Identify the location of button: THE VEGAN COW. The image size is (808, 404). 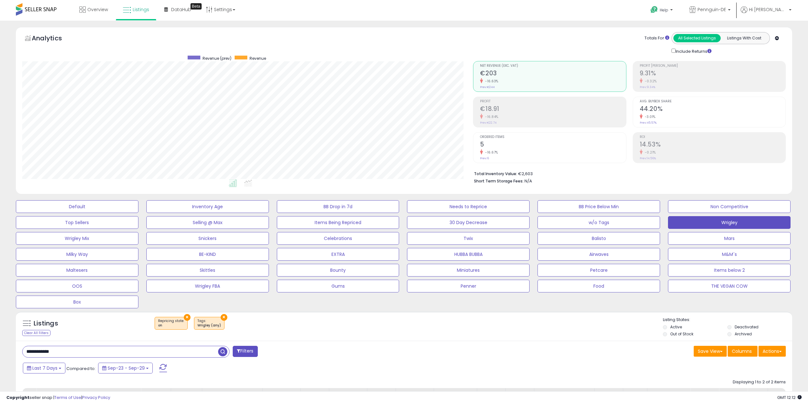
(730, 286).